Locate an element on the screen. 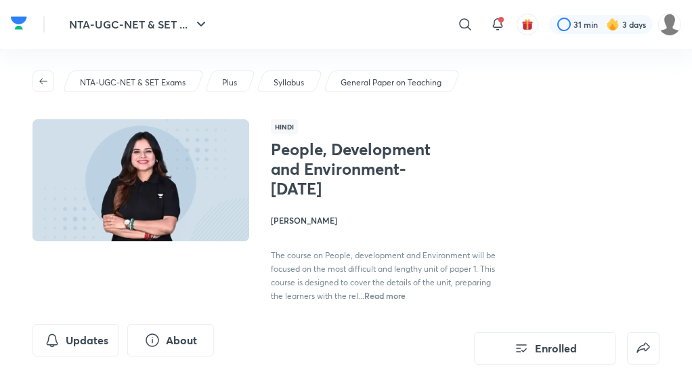 The height and width of the screenshot is (368, 692). button: false is located at coordinates (643, 348).